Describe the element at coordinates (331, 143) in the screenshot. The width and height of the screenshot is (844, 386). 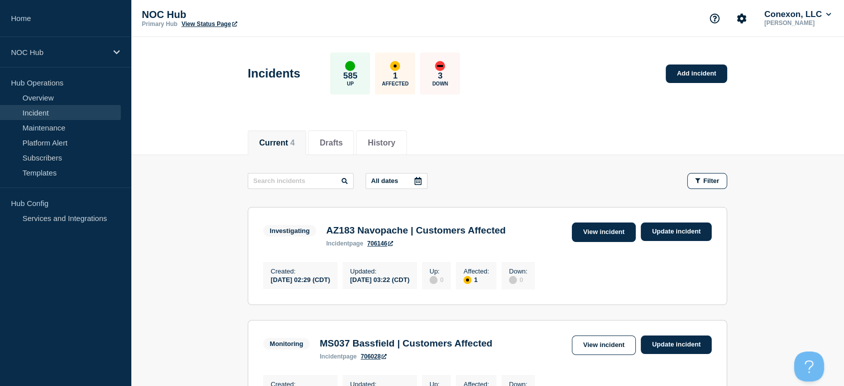
I see `button: Drafts` at that location.